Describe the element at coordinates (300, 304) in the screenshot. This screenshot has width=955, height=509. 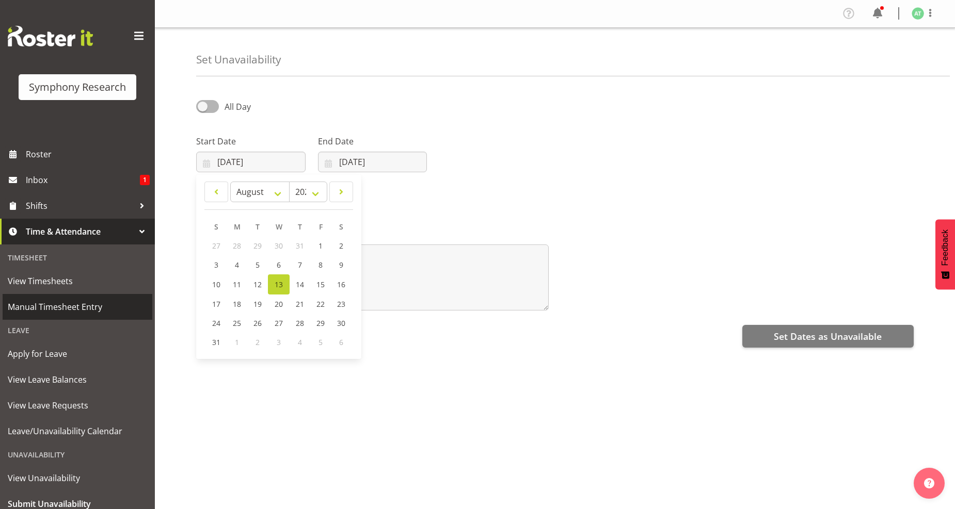
I see `span: 21` at that location.